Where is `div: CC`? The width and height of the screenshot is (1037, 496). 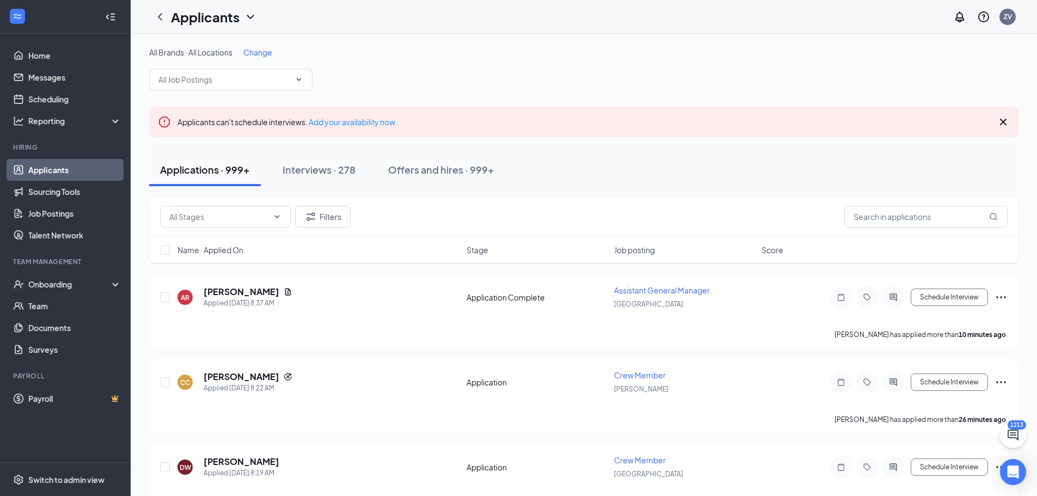
div: CC is located at coordinates (185, 382).